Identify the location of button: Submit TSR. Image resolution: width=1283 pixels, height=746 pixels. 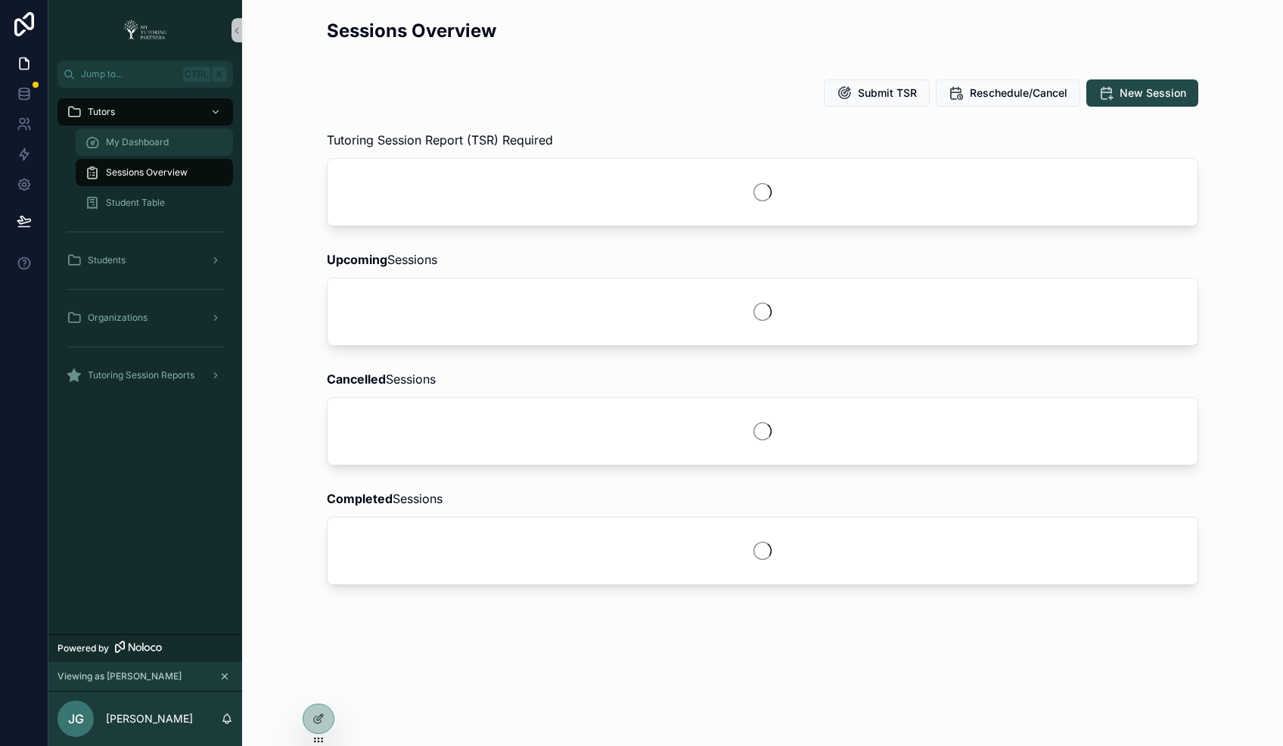
(877, 93).